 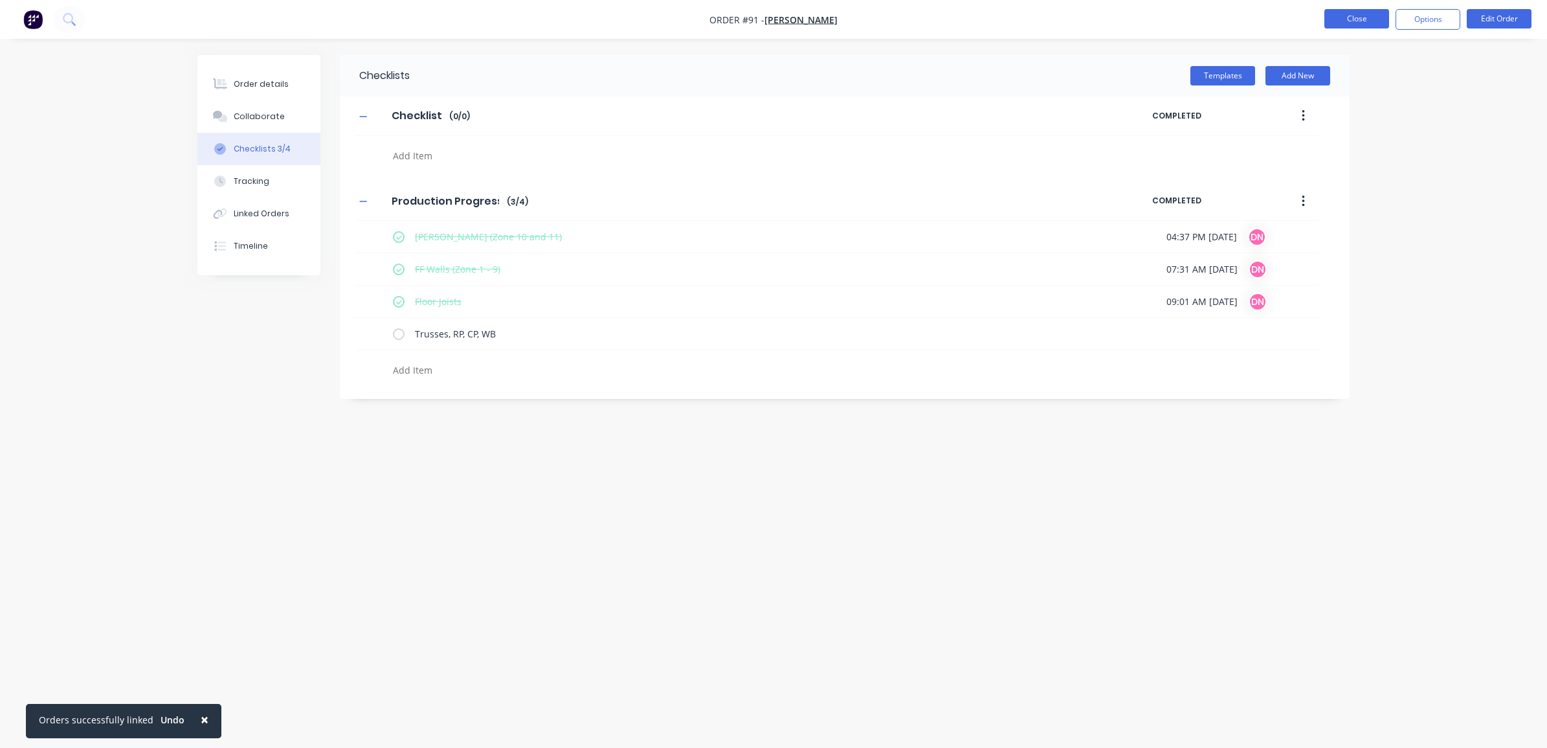 What do you see at coordinates (261, 84) in the screenshot?
I see `div: Order details` at bounding box center [261, 84].